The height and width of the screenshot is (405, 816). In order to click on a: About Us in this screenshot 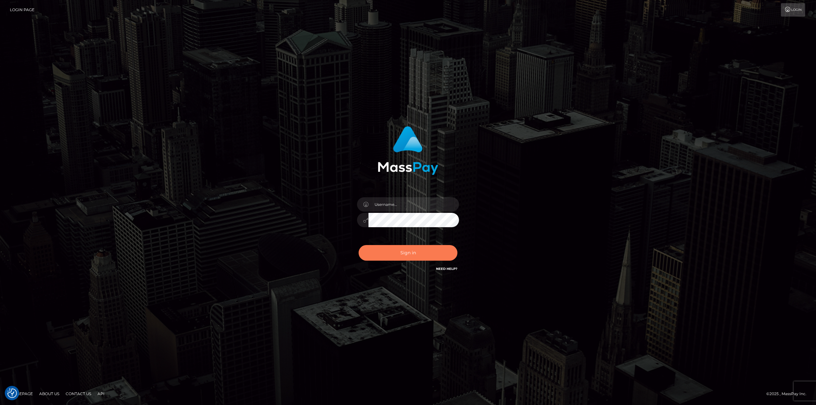, I will do `click(49, 393)`.